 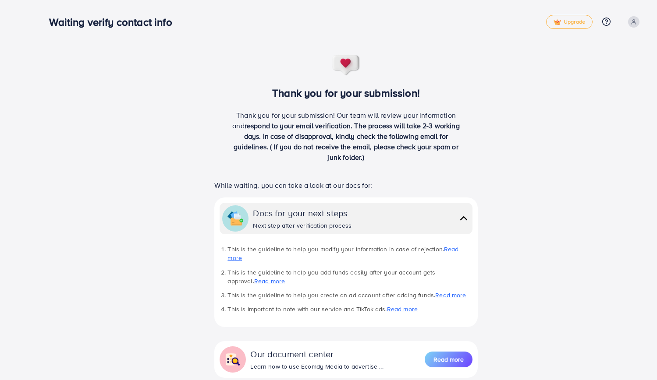 What do you see at coordinates (350, 254) in the screenshot?
I see `li: This is the guideline to help you modify your information in case of rejection.` at bounding box center [350, 254].